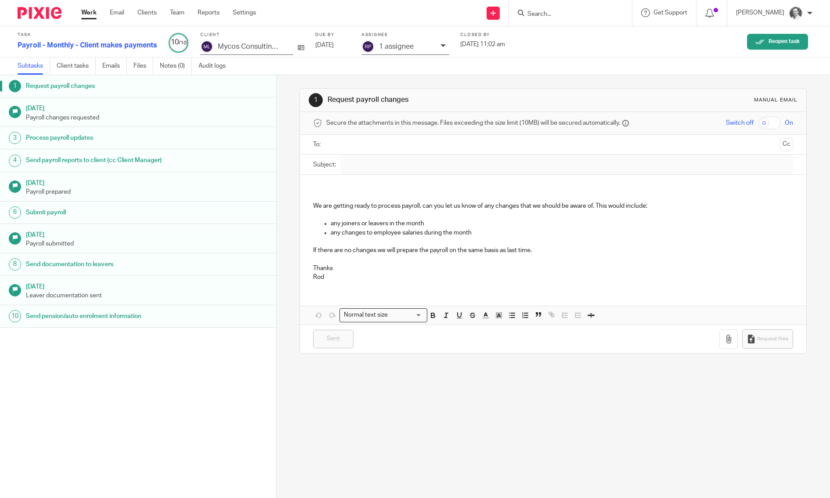  What do you see at coordinates (740, 123) in the screenshot?
I see `span: Switch off` at bounding box center [740, 123].